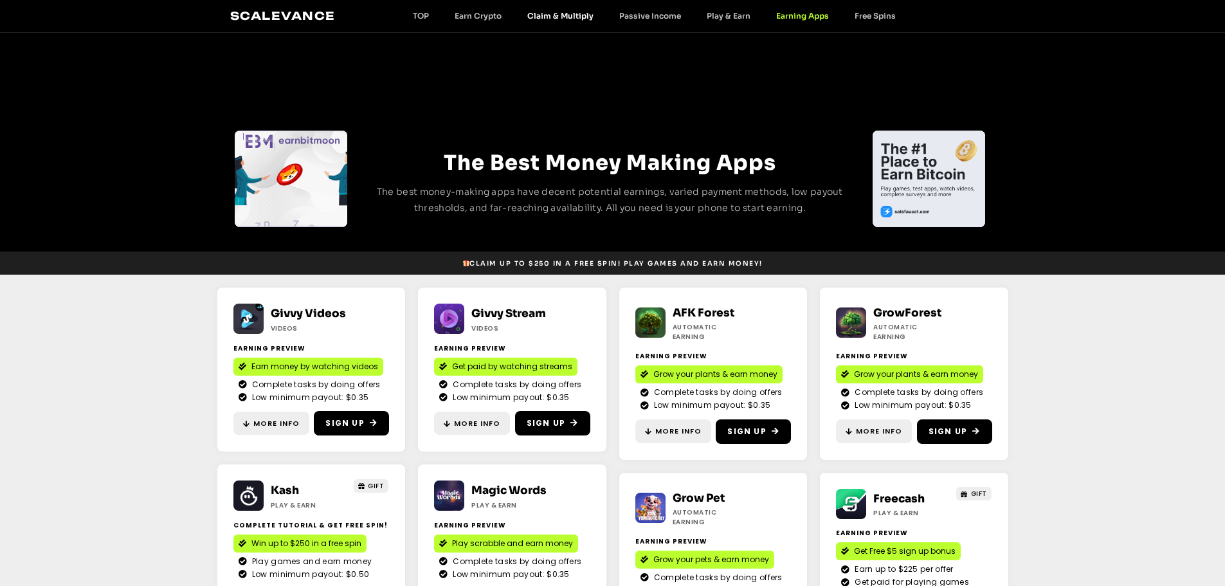  What do you see at coordinates (505, 366) in the screenshot?
I see `a: Get paid by watching streams` at bounding box center [505, 366].